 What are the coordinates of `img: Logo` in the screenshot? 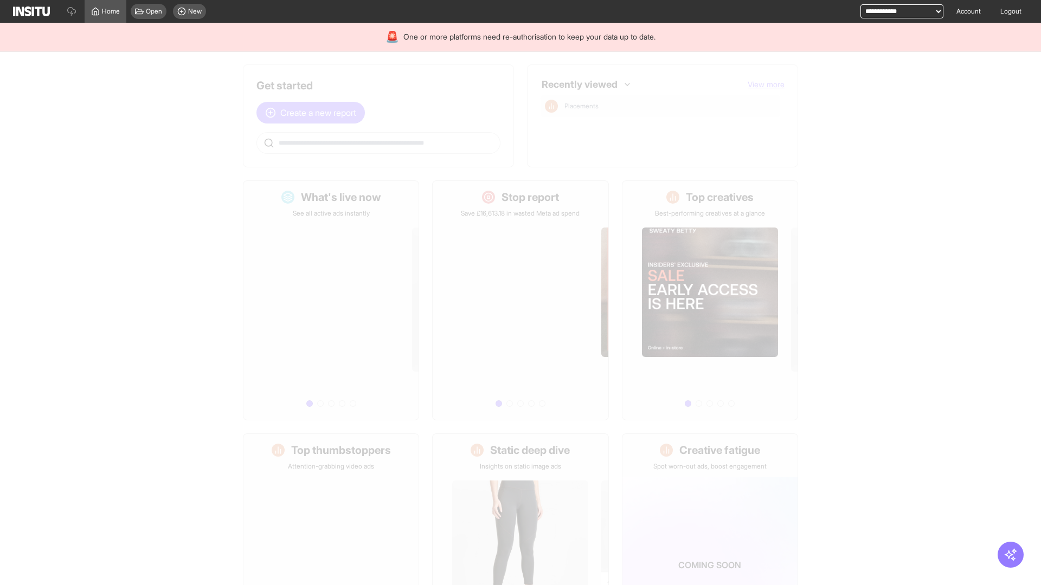 It's located at (31, 11).